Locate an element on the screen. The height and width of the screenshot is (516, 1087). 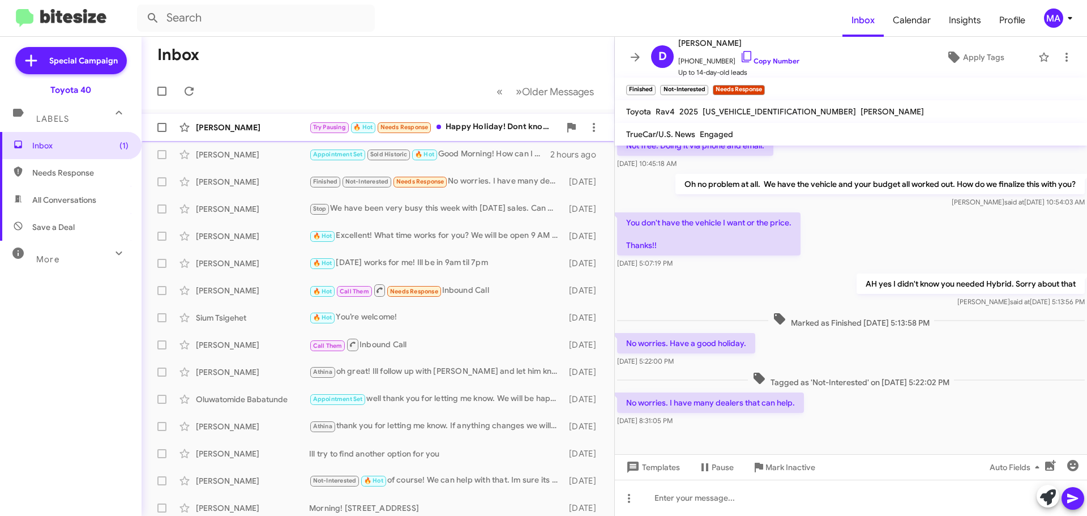
button: Auto Fields is located at coordinates (1017, 467).